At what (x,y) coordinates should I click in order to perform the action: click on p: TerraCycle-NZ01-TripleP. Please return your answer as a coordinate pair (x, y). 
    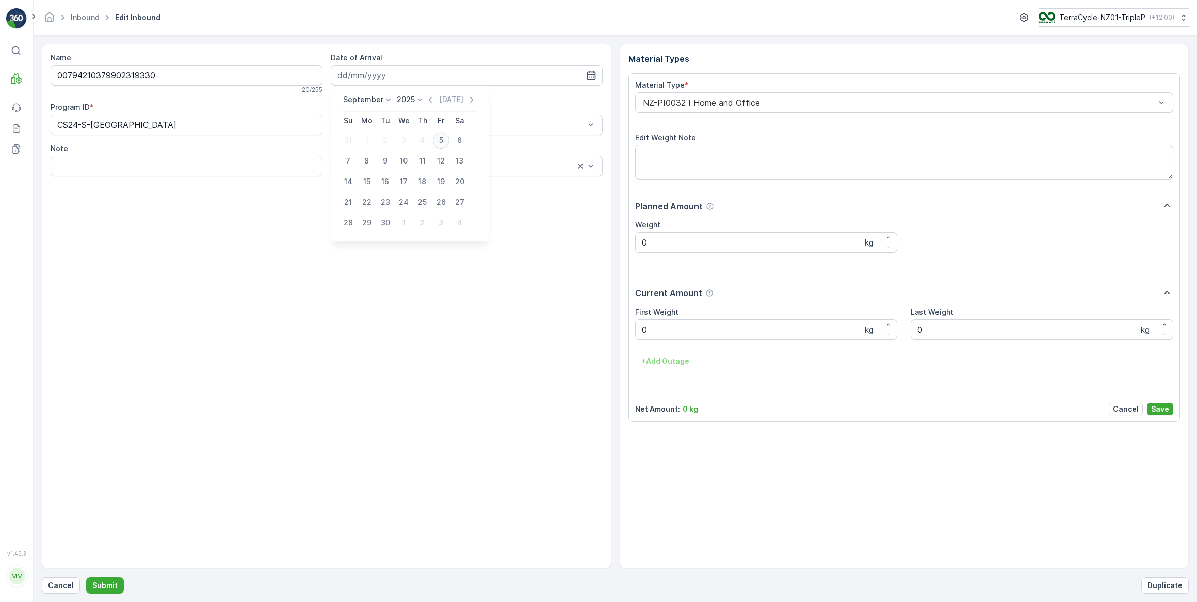
    Looking at the image, I should click on (1102, 18).